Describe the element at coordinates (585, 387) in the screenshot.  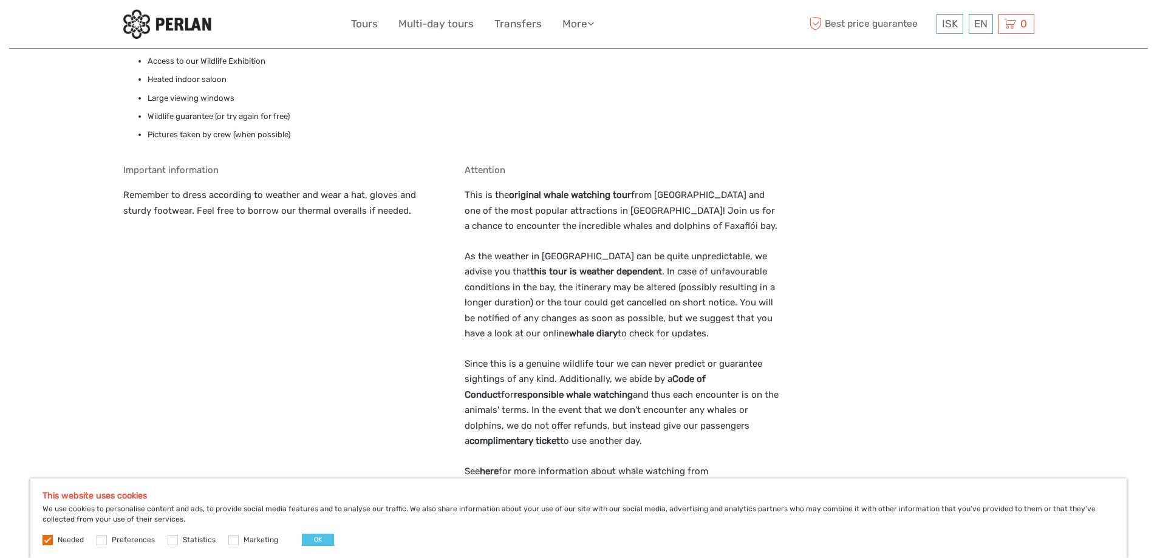
I see `strong: Code of Conduct` at that location.